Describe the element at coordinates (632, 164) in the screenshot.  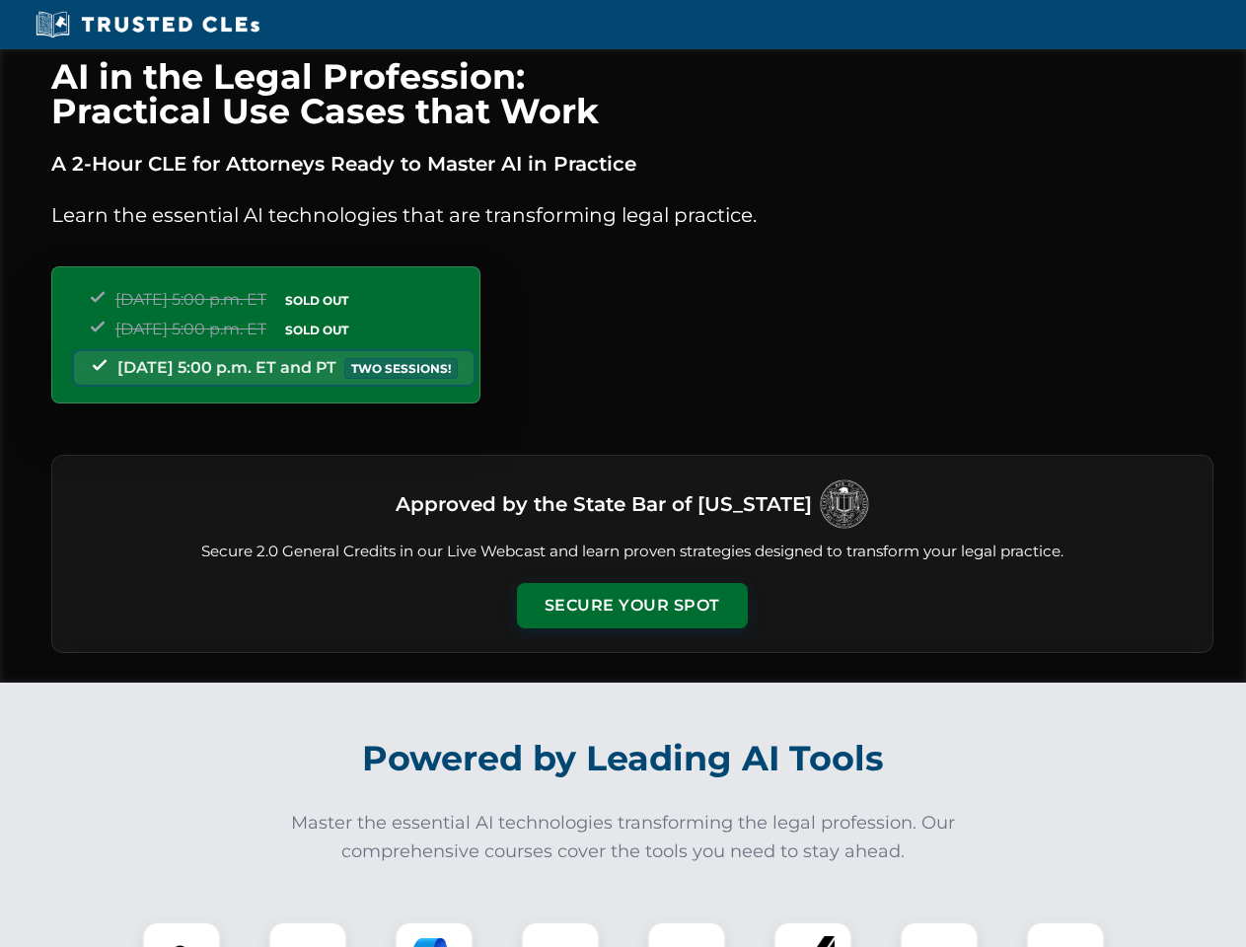
I see `p: A 2-Hour CLE for Attorneys Ready to Master AI in Practice` at that location.